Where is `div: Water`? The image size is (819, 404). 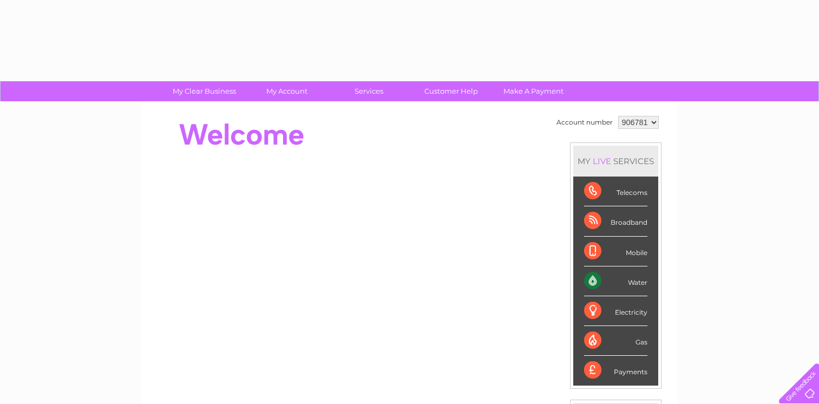 div: Water is located at coordinates (615, 281).